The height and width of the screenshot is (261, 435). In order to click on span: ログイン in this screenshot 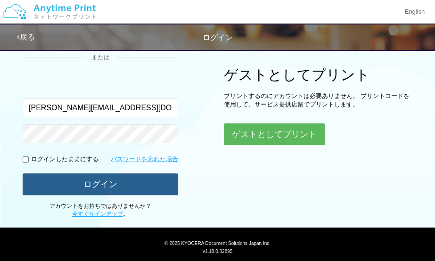, I will do `click(218, 37)`.